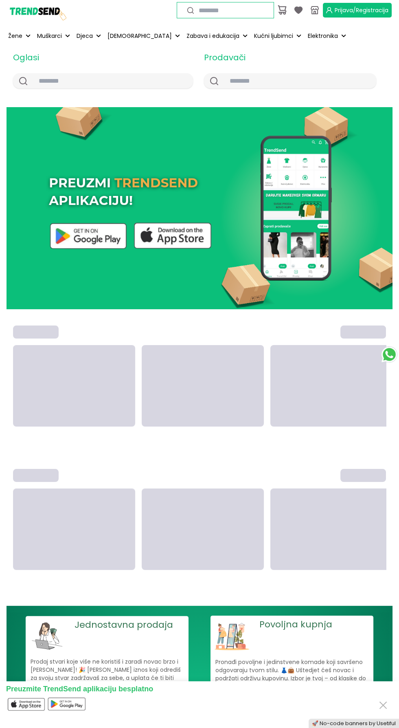 The height and width of the screenshot is (728, 399). Describe the element at coordinates (317, 624) in the screenshot. I see `p: Povoljna kupnja` at that location.